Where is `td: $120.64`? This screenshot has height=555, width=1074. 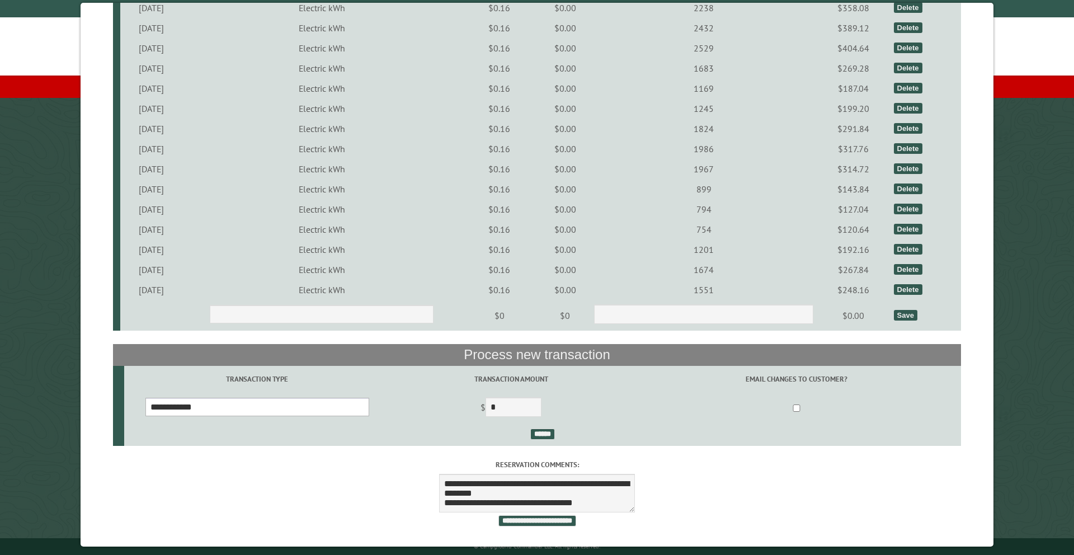 td: $120.64 is located at coordinates (853, 229).